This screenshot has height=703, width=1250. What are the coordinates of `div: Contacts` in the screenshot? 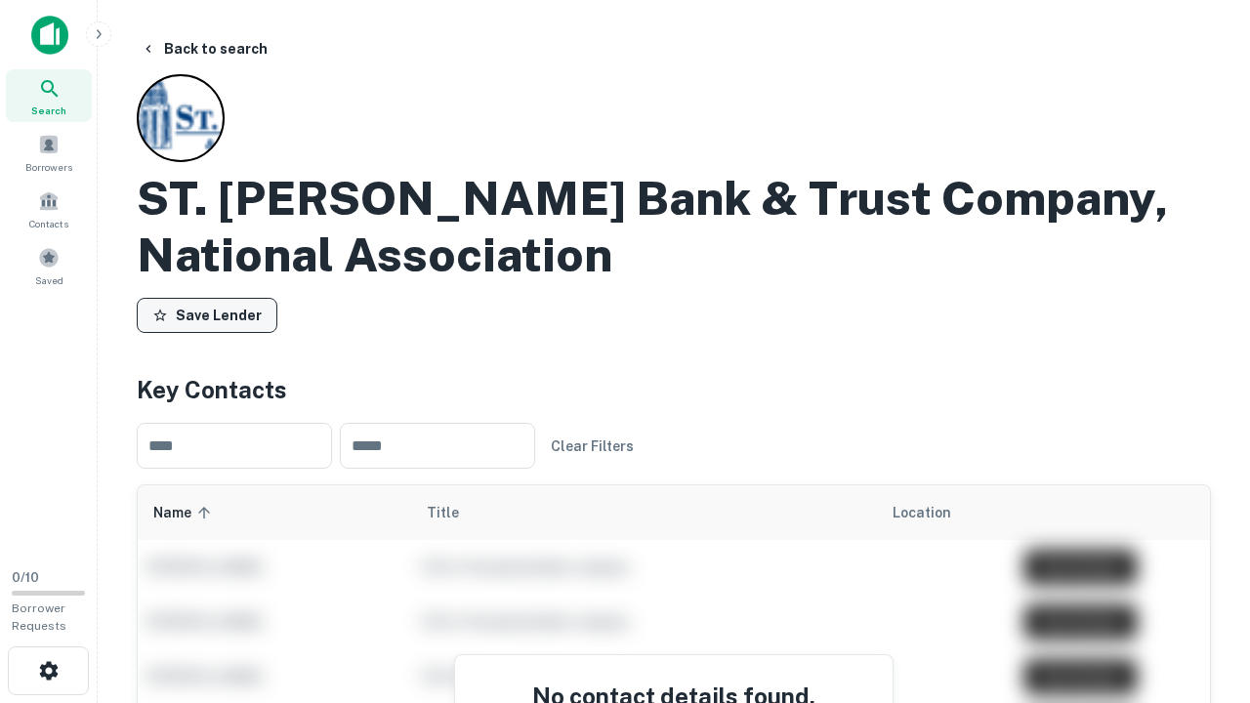 It's located at (49, 209).